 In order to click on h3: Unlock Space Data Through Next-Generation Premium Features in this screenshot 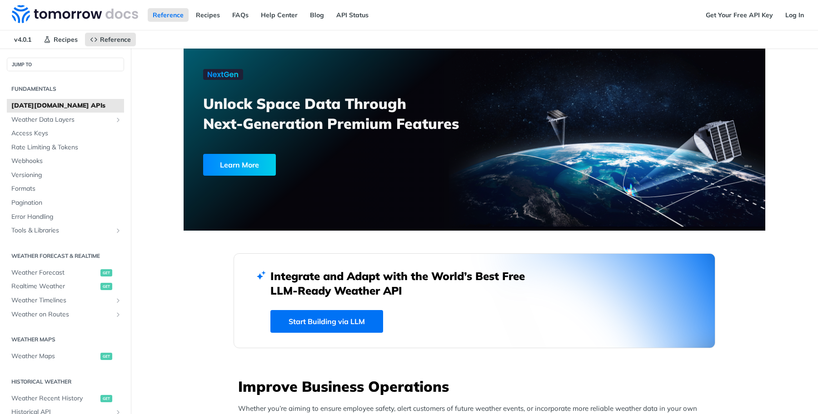, I will do `click(343, 114)`.